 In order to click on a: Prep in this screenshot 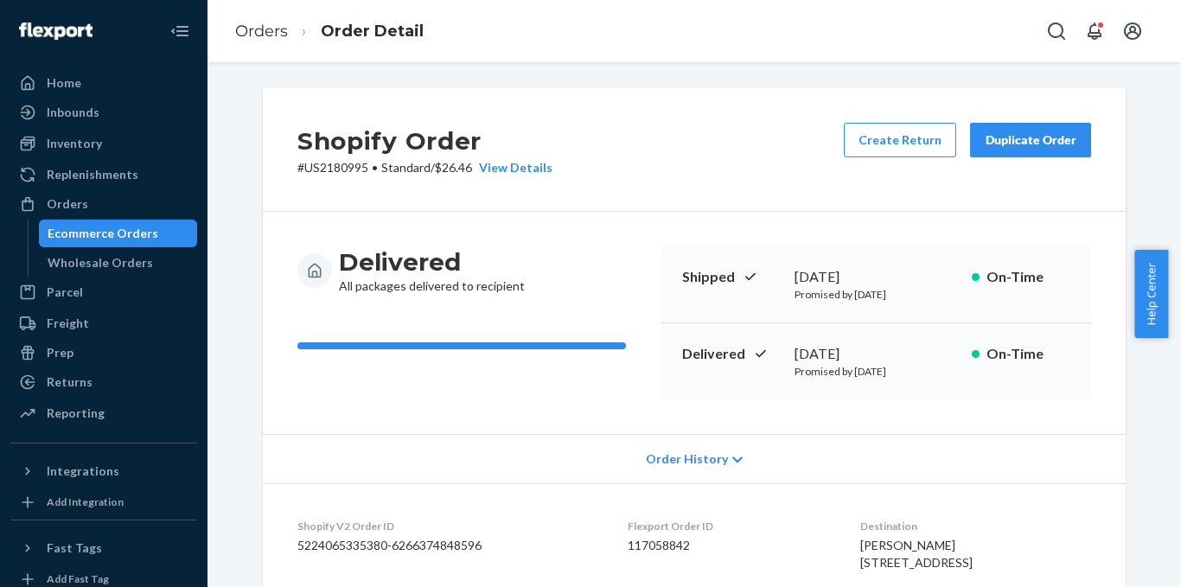, I will do `click(104, 353)`.